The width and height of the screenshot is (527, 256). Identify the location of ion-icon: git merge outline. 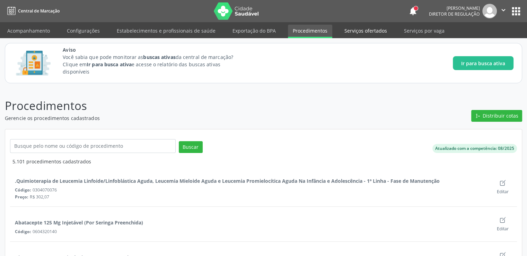
(478, 116).